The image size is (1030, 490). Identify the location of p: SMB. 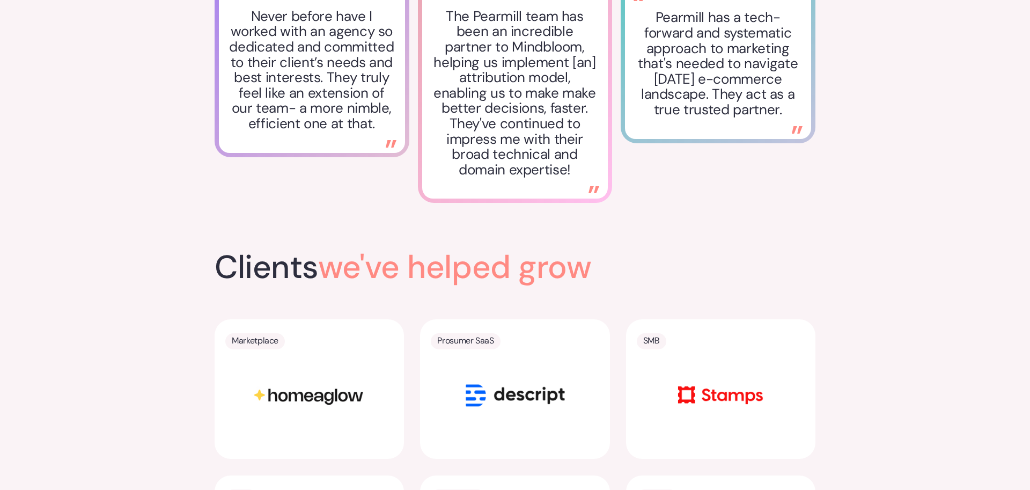
(651, 341).